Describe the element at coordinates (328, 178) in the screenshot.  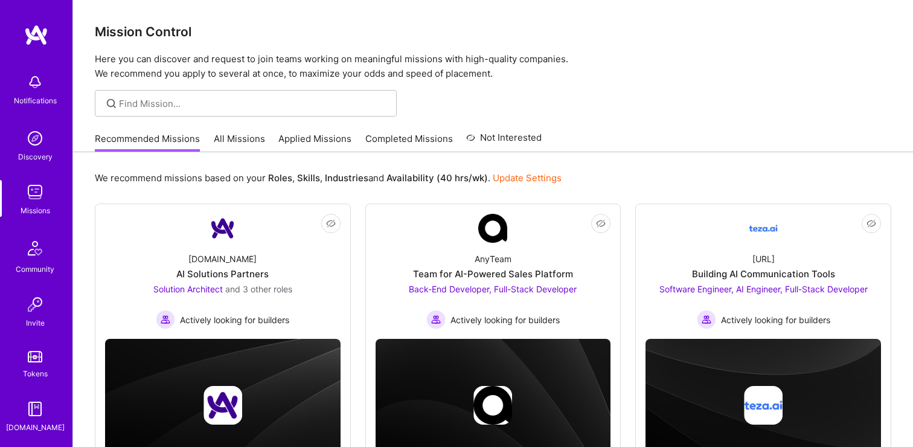
I see `p: We recommend missions based on your , , and .` at that location.